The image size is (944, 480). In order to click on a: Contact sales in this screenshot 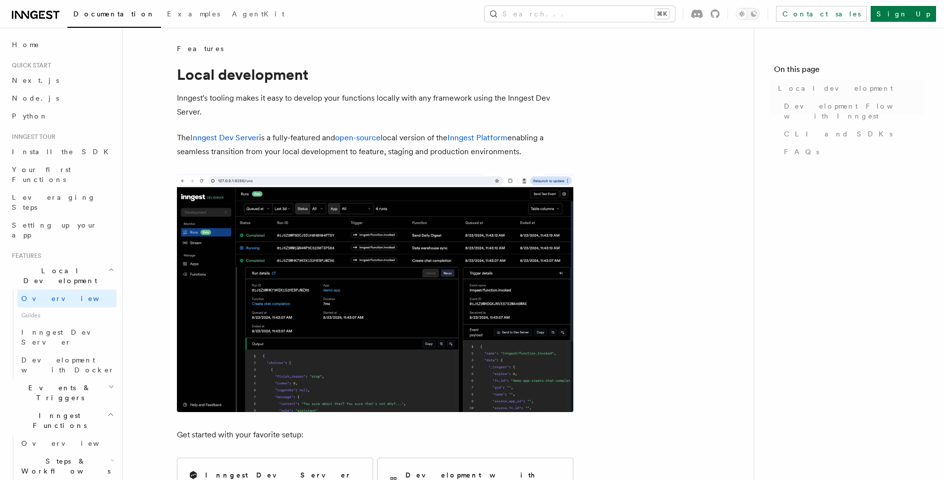, I will do `click(821, 14)`.